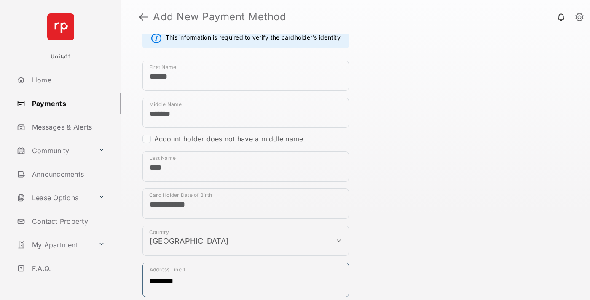 This screenshot has height=300, width=590. What do you see at coordinates (228, 139) in the screenshot?
I see `label: Account holder does not have a middle name` at bounding box center [228, 139].